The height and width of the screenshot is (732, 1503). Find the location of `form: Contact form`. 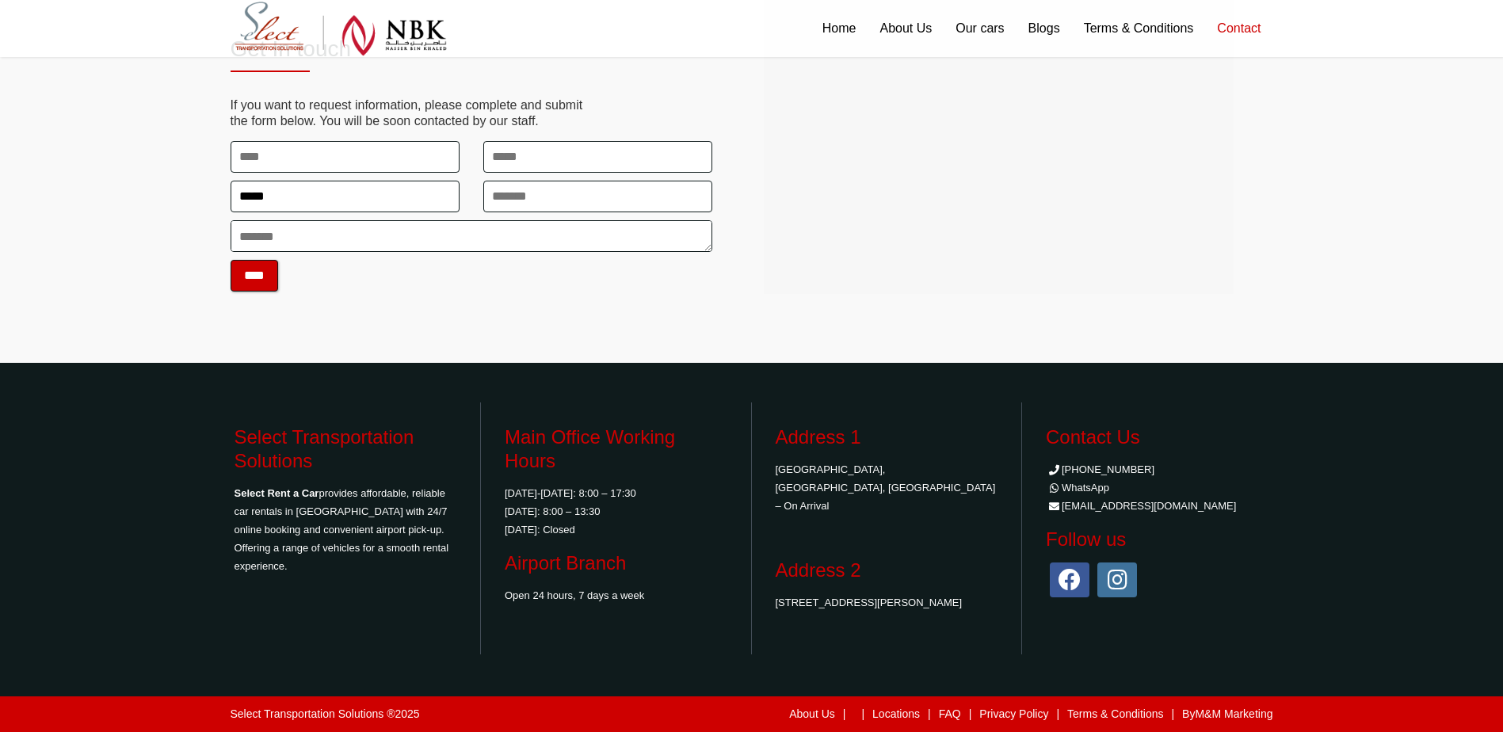

form: Contact form is located at coordinates (471, 214).